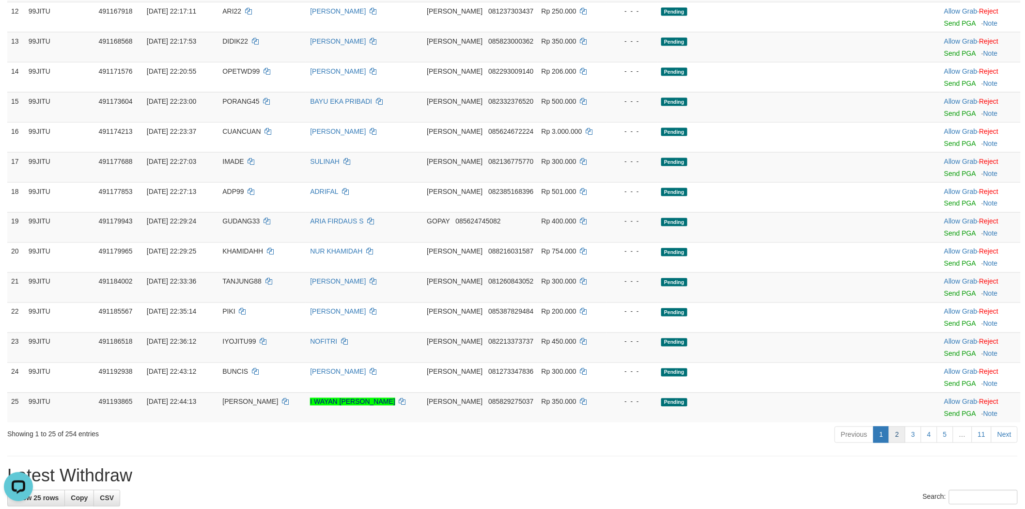 This screenshot has width=1025, height=509. I want to click on span: Rp 500.000, so click(559, 101).